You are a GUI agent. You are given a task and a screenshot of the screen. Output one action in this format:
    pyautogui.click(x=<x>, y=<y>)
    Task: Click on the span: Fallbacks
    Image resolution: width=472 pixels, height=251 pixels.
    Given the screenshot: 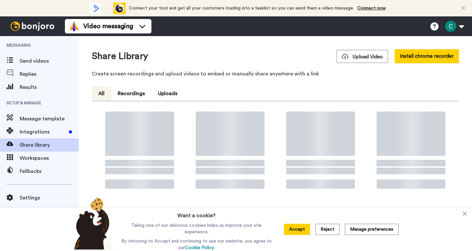 What is the action you would take?
    pyautogui.click(x=49, y=171)
    